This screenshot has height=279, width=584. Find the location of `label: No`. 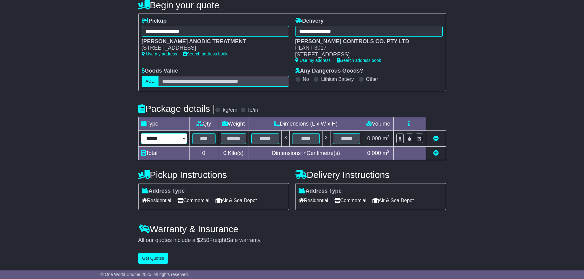

label: No is located at coordinates (306, 79).